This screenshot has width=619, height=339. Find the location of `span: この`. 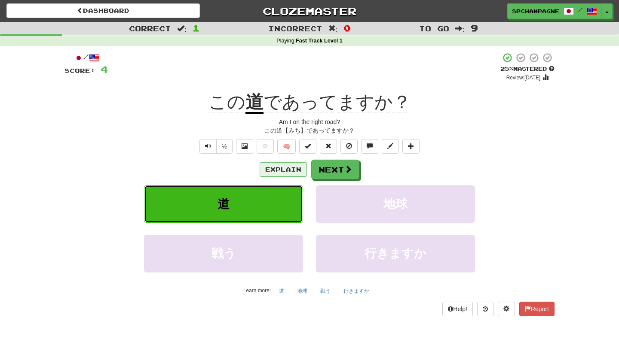

span: この is located at coordinates (227, 102).